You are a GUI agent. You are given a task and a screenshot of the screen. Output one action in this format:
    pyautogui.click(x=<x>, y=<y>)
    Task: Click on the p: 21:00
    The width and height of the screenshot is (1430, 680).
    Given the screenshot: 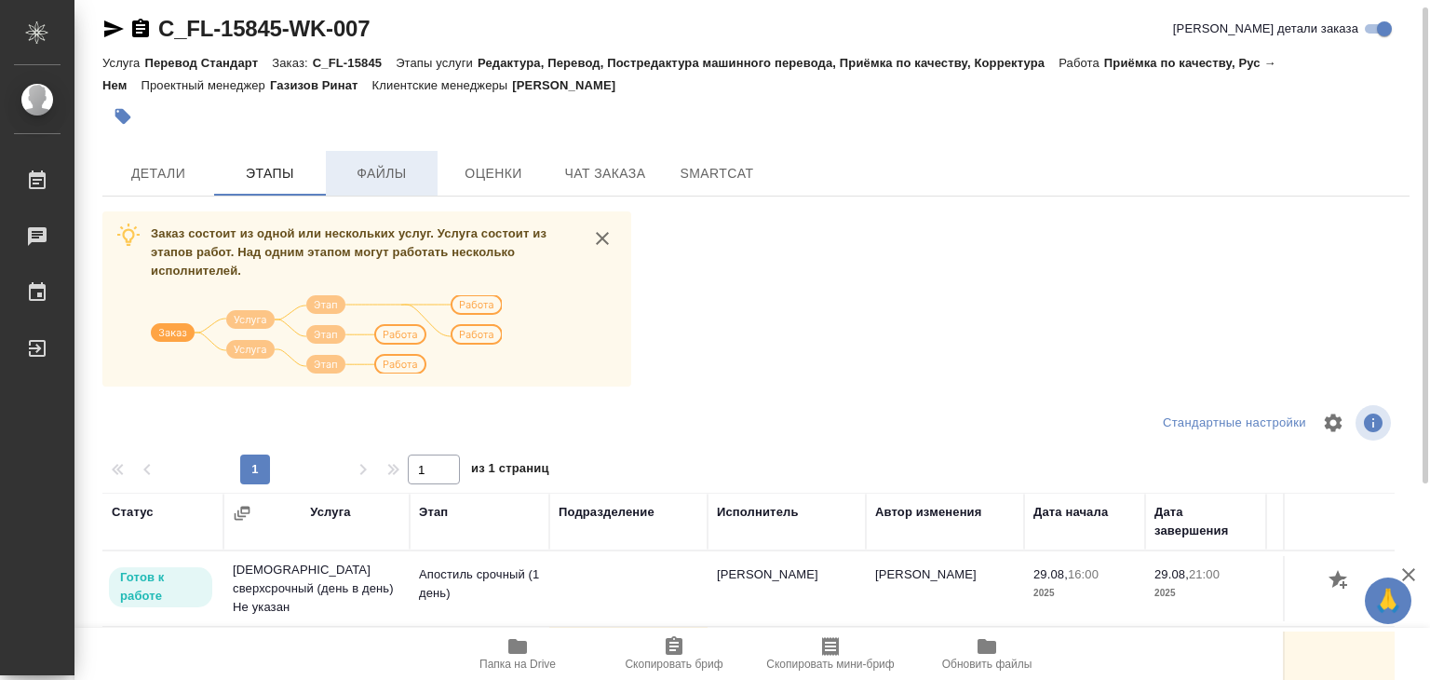 What is the action you would take?
    pyautogui.click(x=1204, y=574)
    